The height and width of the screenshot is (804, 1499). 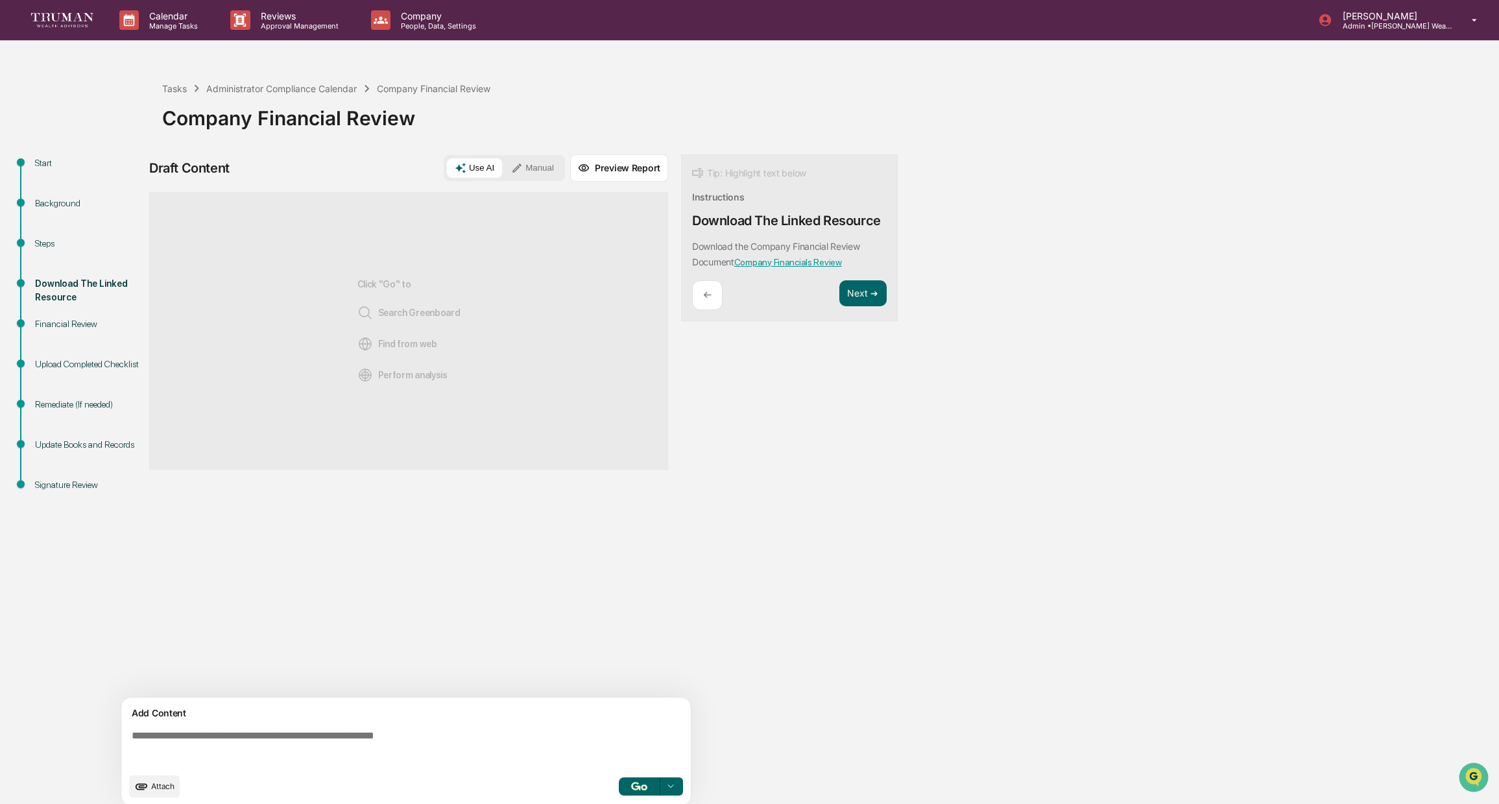 What do you see at coordinates (365, 313) in the screenshot?
I see `img: Search` at bounding box center [365, 313].